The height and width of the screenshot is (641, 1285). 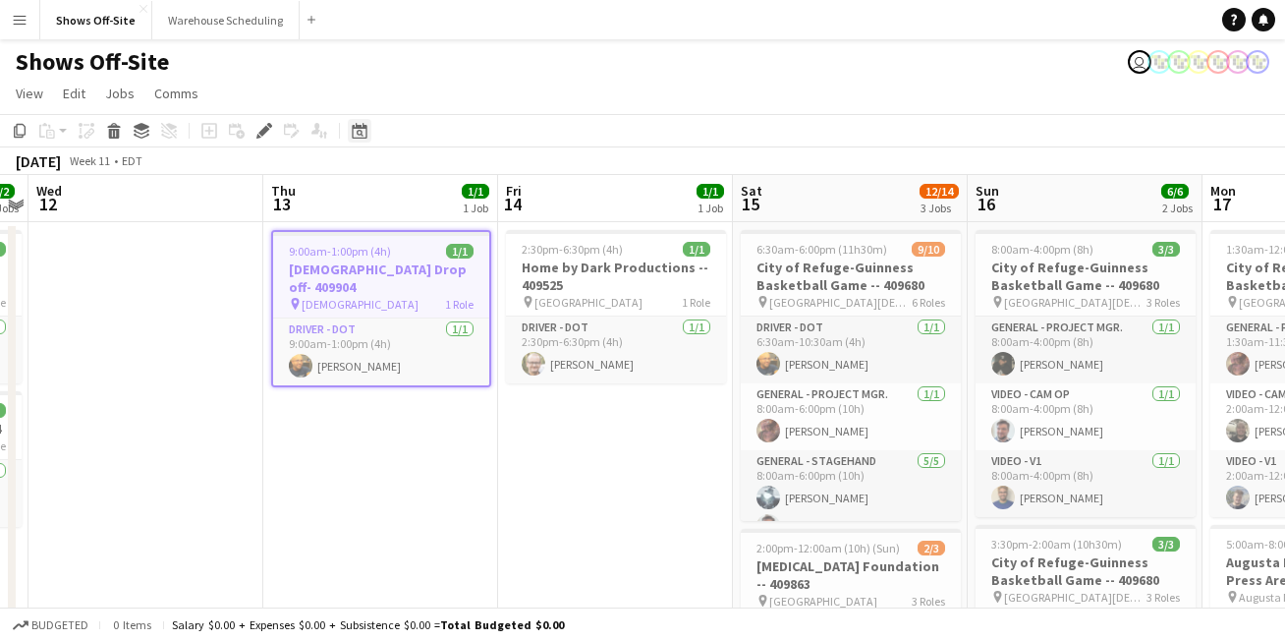 I want to click on span: Wed, so click(x=49, y=191).